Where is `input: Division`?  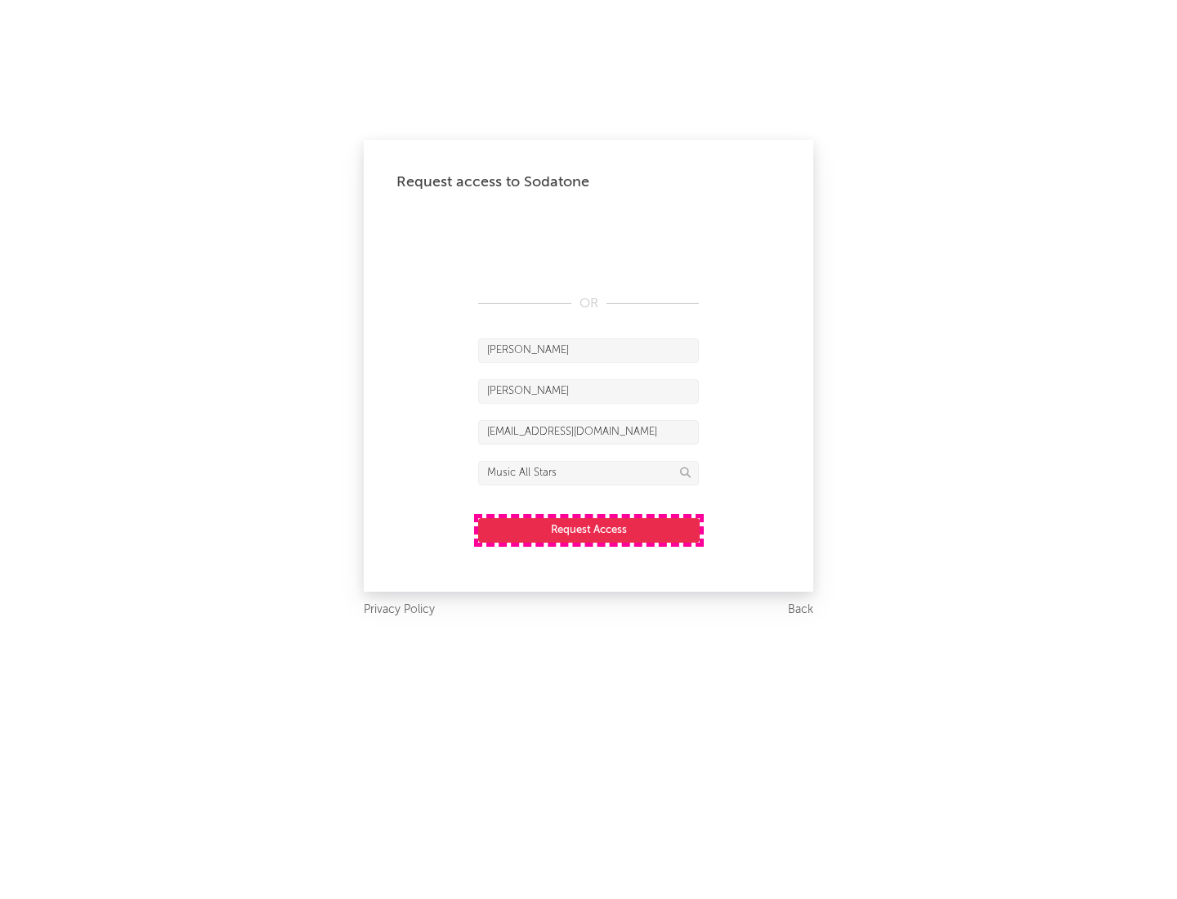 input: Division is located at coordinates (589, 473).